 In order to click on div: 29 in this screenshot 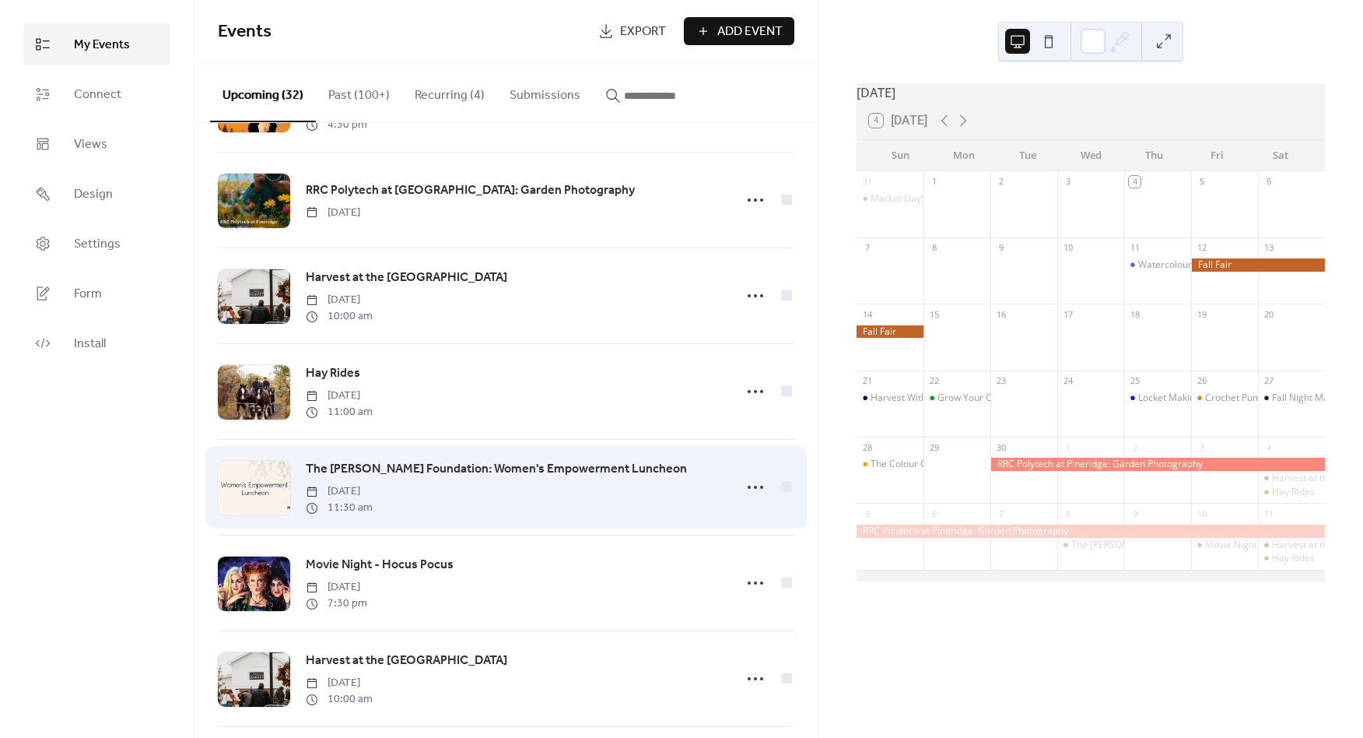, I will do `click(934, 447)`.